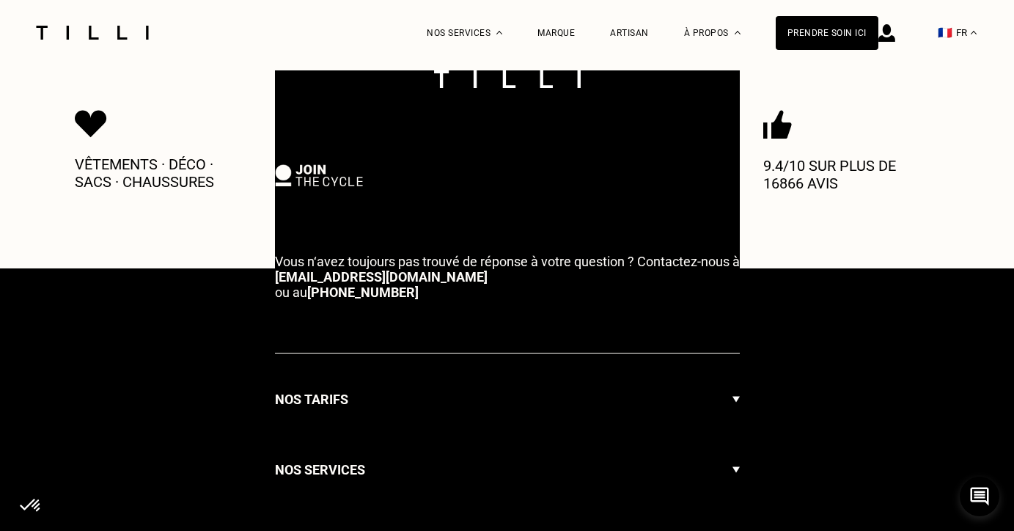  Describe the element at coordinates (556, 33) in the screenshot. I see `div: Marque` at that location.